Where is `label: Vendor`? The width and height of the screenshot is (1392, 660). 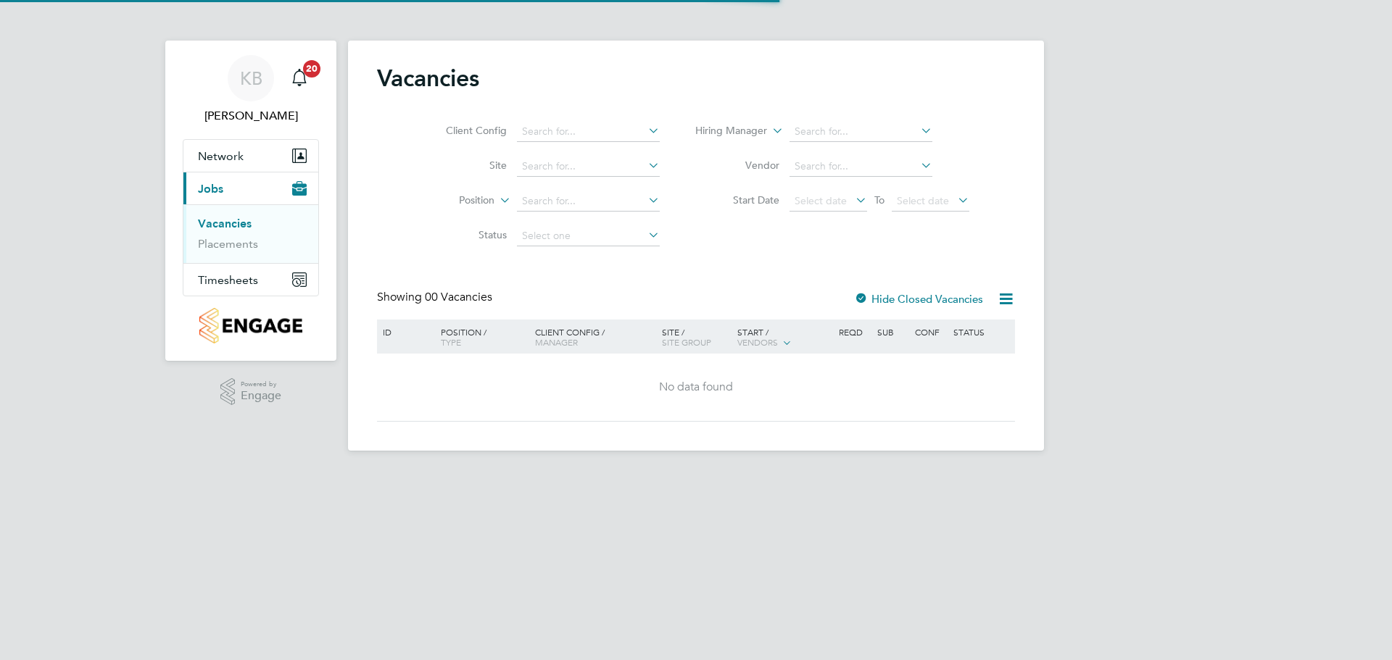 label: Vendor is located at coordinates (737, 165).